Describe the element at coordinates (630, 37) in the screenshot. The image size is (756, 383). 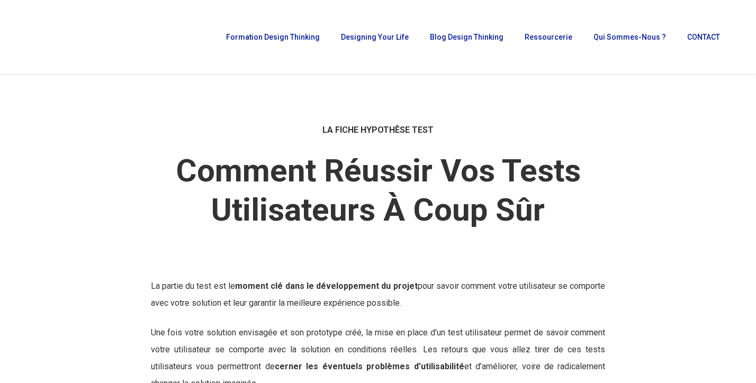
I see `span: Qui sommes-nous ?` at that location.